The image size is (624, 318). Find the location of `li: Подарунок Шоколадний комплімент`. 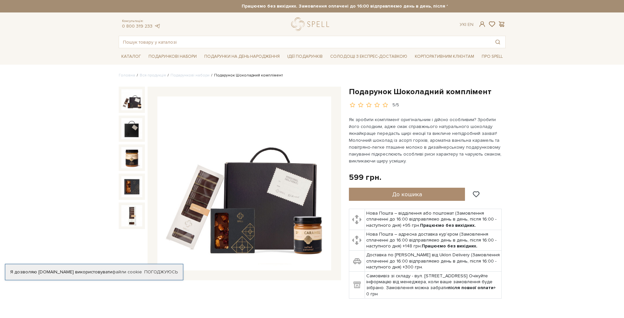

li: Подарунок Шоколадний комплімент is located at coordinates (246, 75).